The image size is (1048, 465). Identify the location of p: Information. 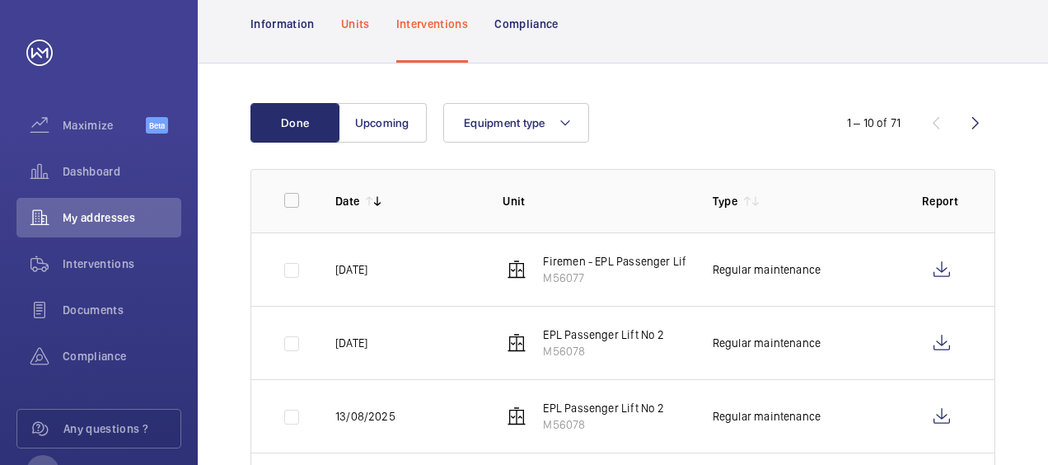
(283, 24).